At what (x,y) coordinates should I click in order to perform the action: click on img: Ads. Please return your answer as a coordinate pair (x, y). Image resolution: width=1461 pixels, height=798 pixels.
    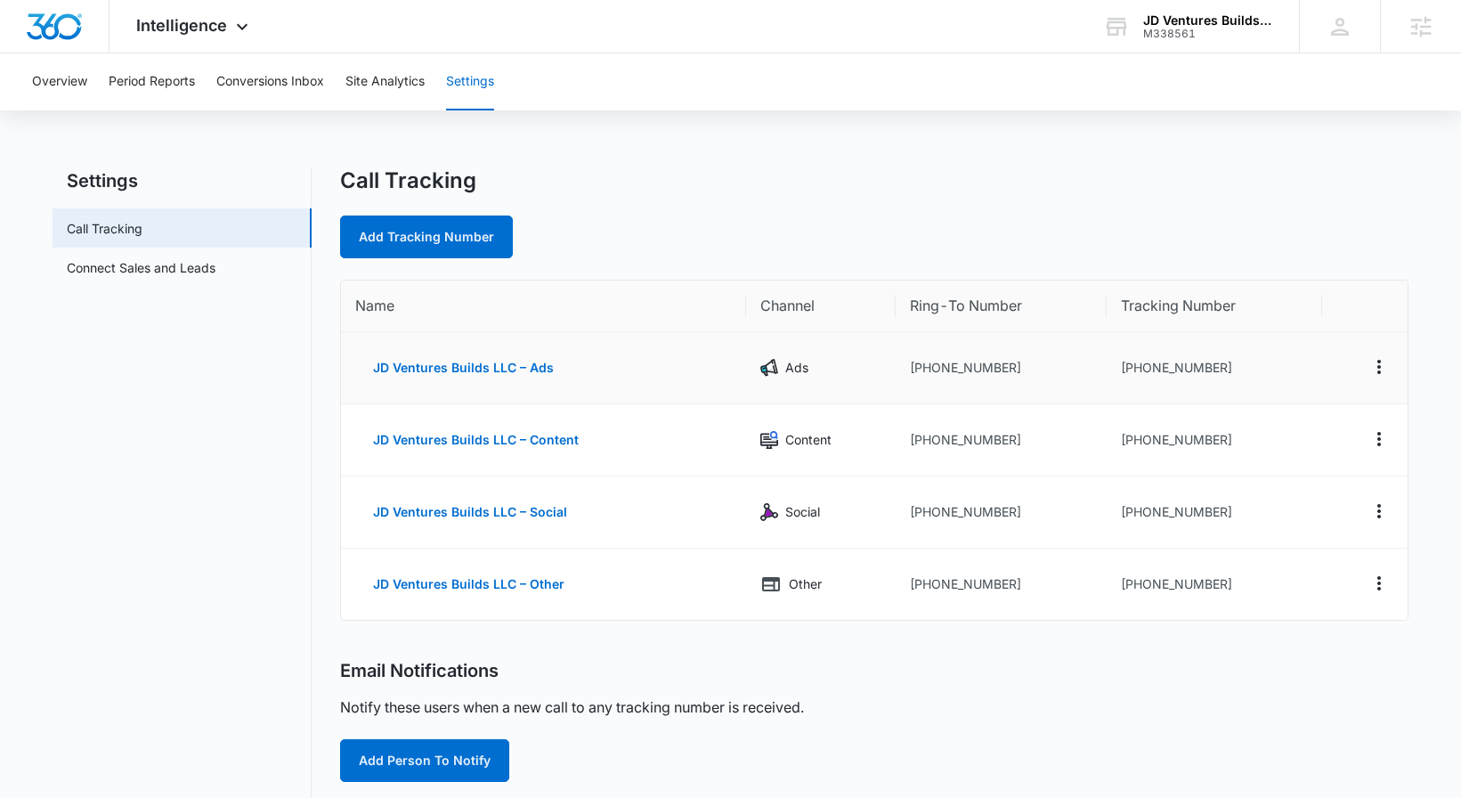
    Looking at the image, I should click on (769, 368).